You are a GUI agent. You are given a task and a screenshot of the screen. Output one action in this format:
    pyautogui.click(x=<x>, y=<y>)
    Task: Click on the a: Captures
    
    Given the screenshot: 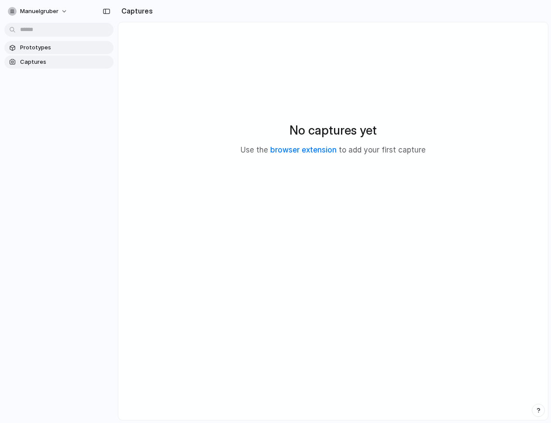 What is the action you would take?
    pyautogui.click(x=59, y=62)
    